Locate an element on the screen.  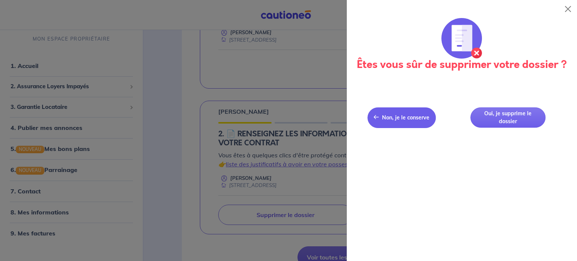
button: Close is located at coordinates (568, 9).